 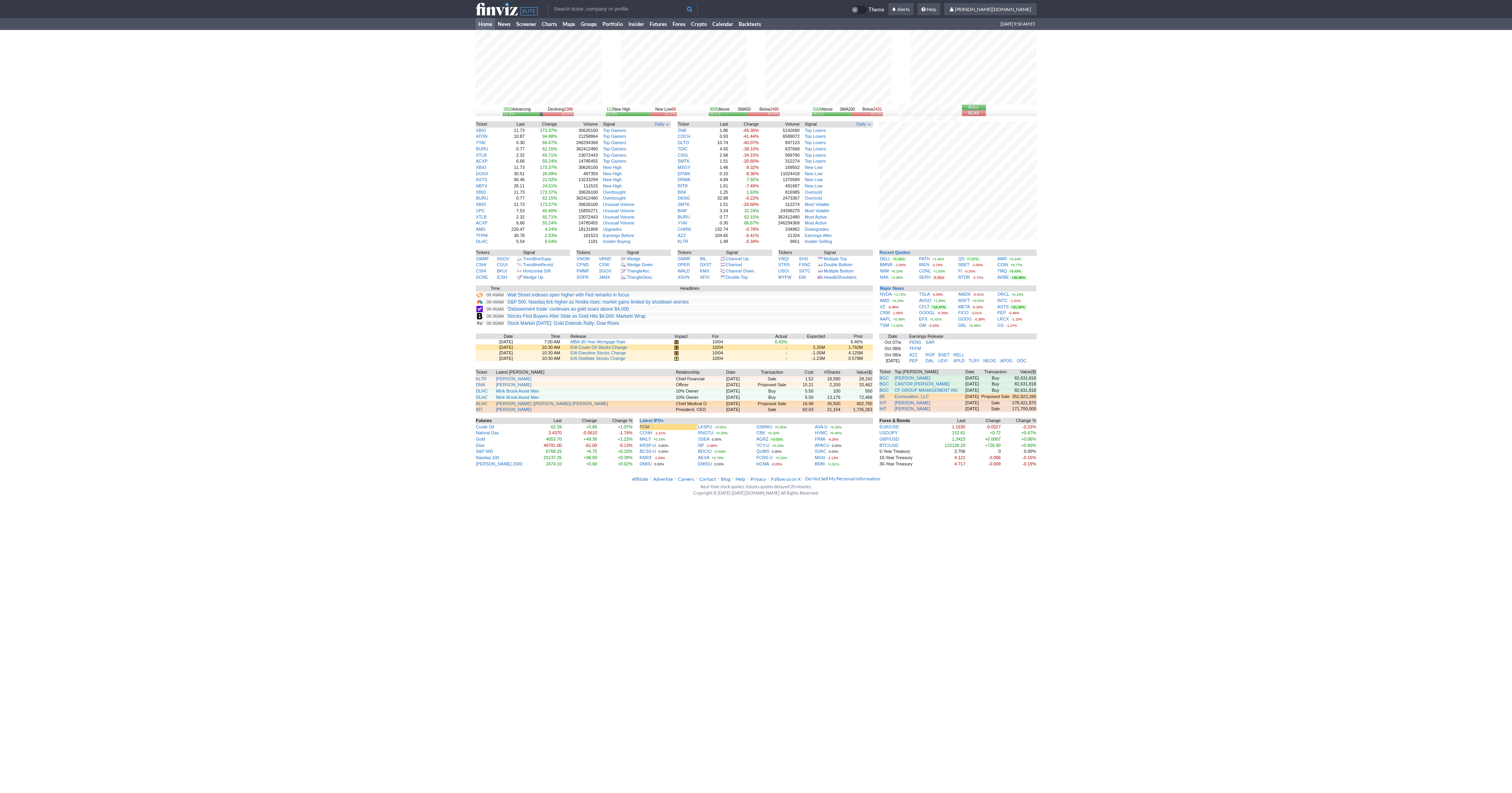 What do you see at coordinates (758, 479) in the screenshot?
I see `a: Privacy` at bounding box center [758, 479].